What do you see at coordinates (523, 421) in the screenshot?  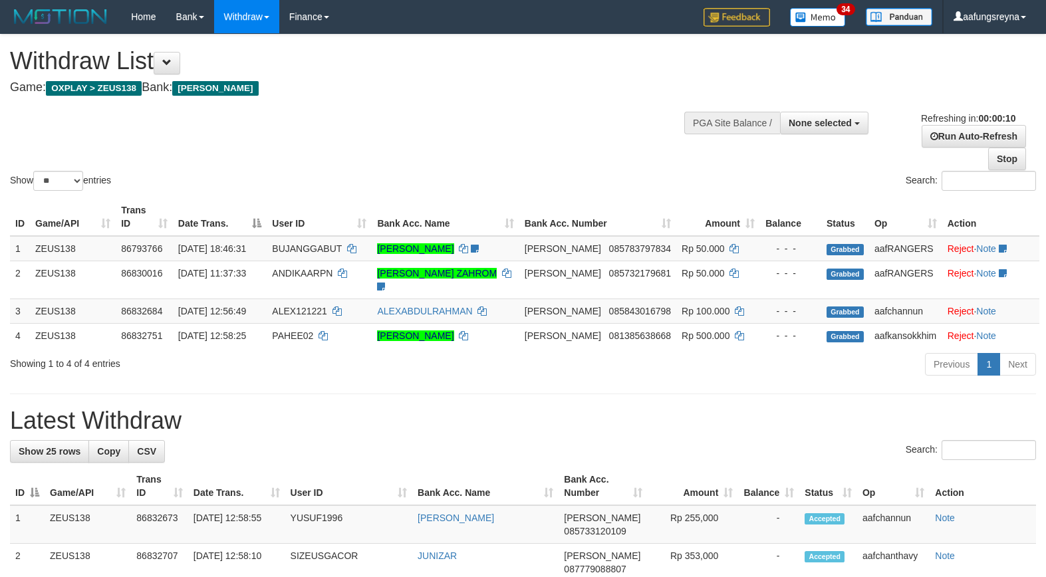 I see `h1: Latest Withdraw` at bounding box center [523, 421].